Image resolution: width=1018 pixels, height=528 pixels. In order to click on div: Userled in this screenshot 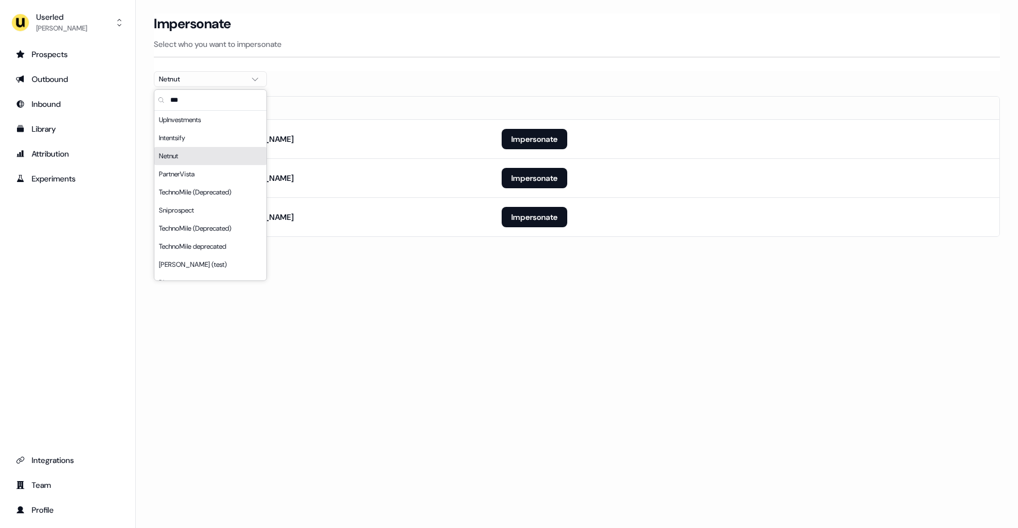, I will do `click(62, 17)`.